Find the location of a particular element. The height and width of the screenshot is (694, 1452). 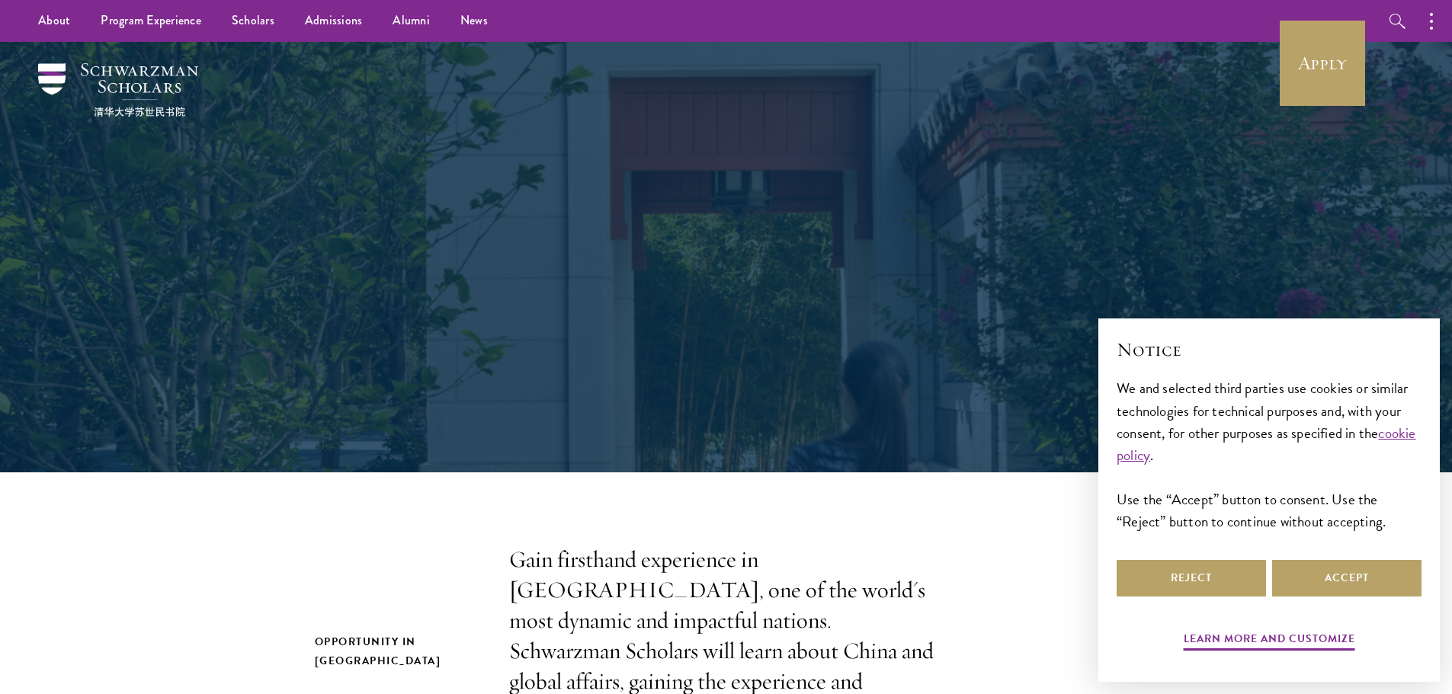

a: cookie policy is located at coordinates (1266, 444).